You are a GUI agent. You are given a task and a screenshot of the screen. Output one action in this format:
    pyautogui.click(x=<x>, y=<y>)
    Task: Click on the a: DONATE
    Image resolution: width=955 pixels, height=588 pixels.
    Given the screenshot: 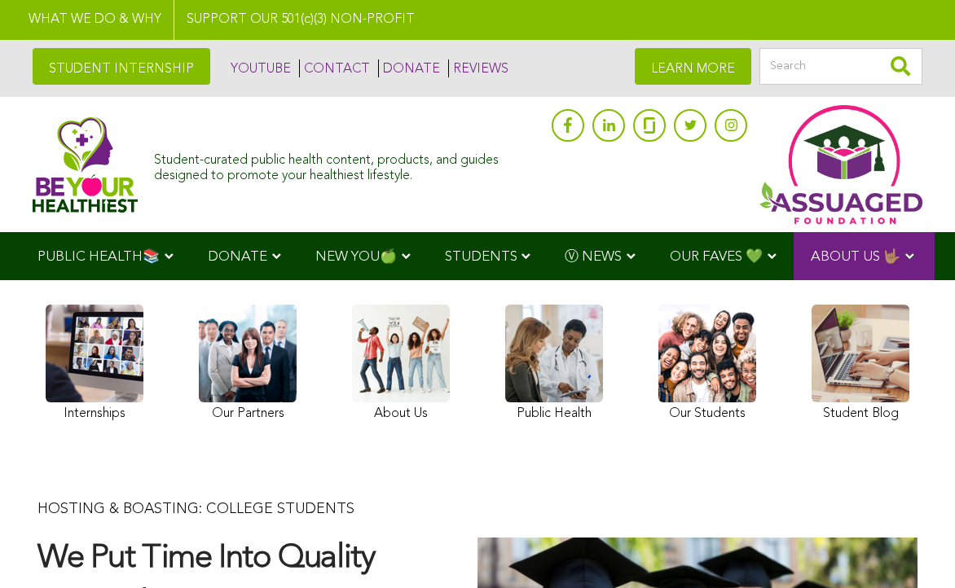 What is the action you would take?
    pyautogui.click(x=409, y=68)
    